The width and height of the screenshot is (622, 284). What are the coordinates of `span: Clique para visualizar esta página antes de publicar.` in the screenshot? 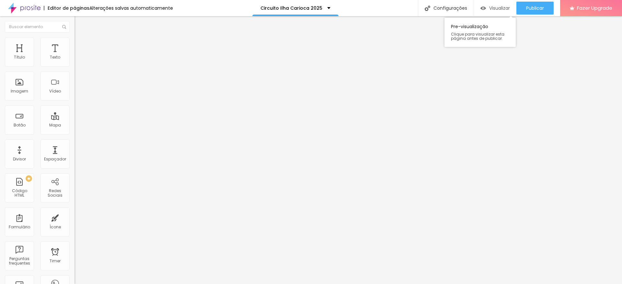 It's located at (480, 36).